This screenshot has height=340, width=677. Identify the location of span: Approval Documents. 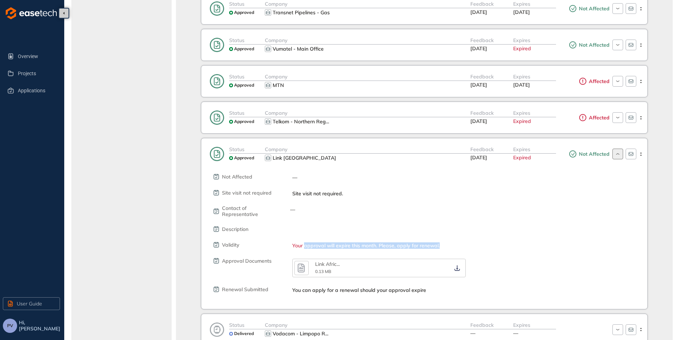
(247, 261).